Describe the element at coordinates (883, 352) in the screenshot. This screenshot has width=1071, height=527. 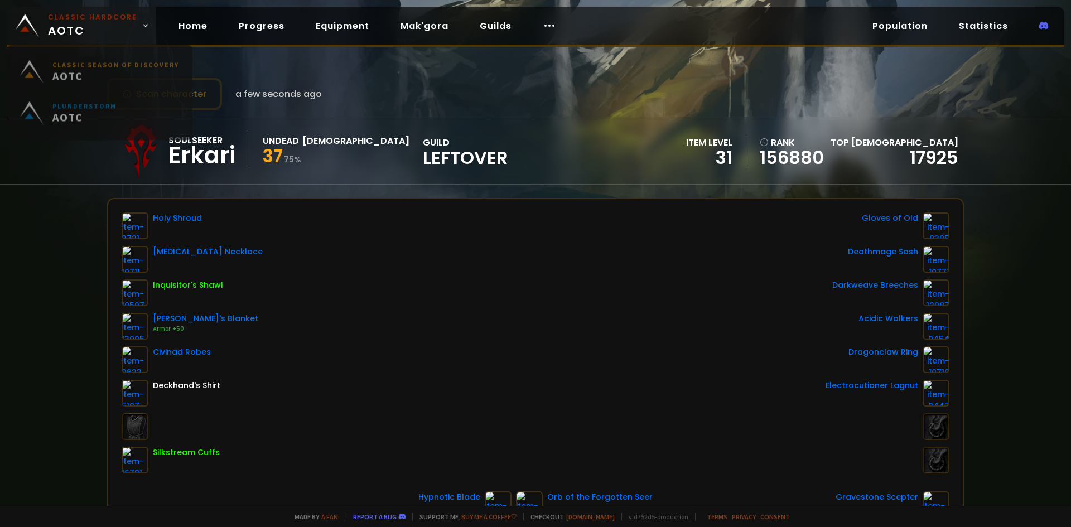
I see `div: Dragonclaw Ring` at that location.